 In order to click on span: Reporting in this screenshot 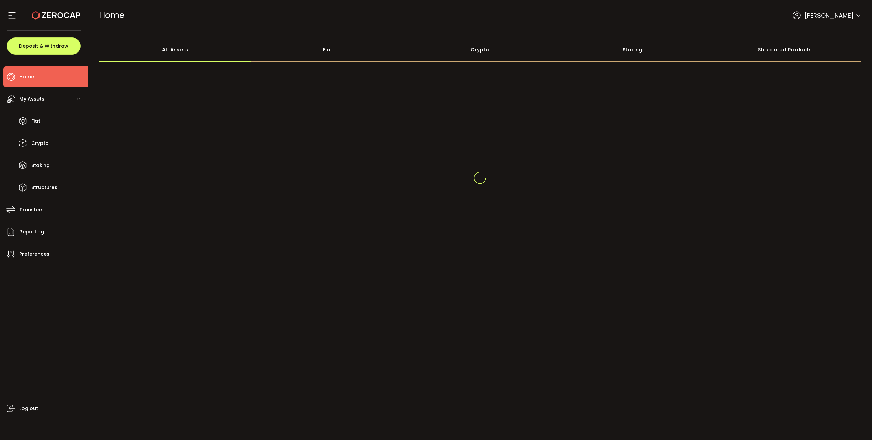, I will do `click(32, 232)`.